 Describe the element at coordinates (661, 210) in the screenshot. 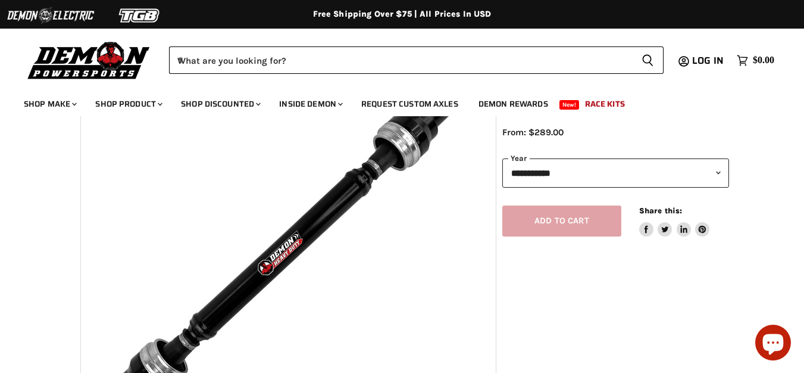

I see `span: Share this:` at that location.